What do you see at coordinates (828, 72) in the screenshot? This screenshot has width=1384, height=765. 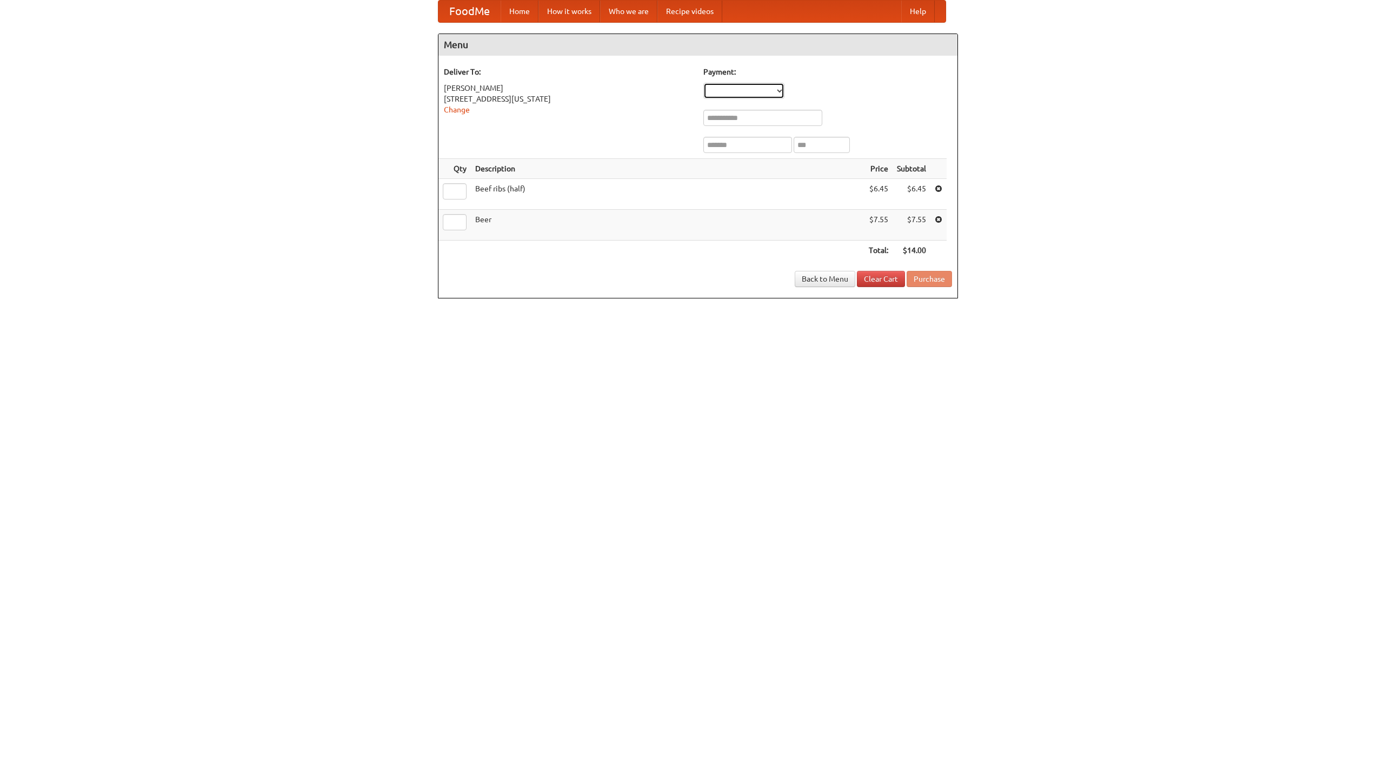 I see `h5: Payment:` at bounding box center [828, 72].